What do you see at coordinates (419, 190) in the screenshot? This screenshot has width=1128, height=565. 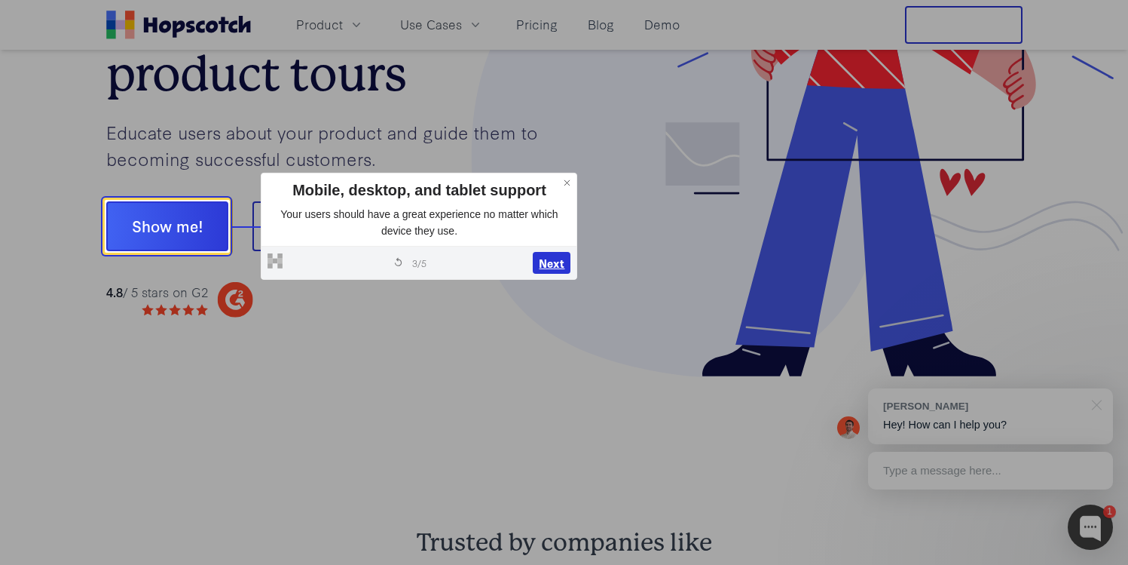 I see `div: Mobile, desktop, and tablet support` at bounding box center [419, 190].